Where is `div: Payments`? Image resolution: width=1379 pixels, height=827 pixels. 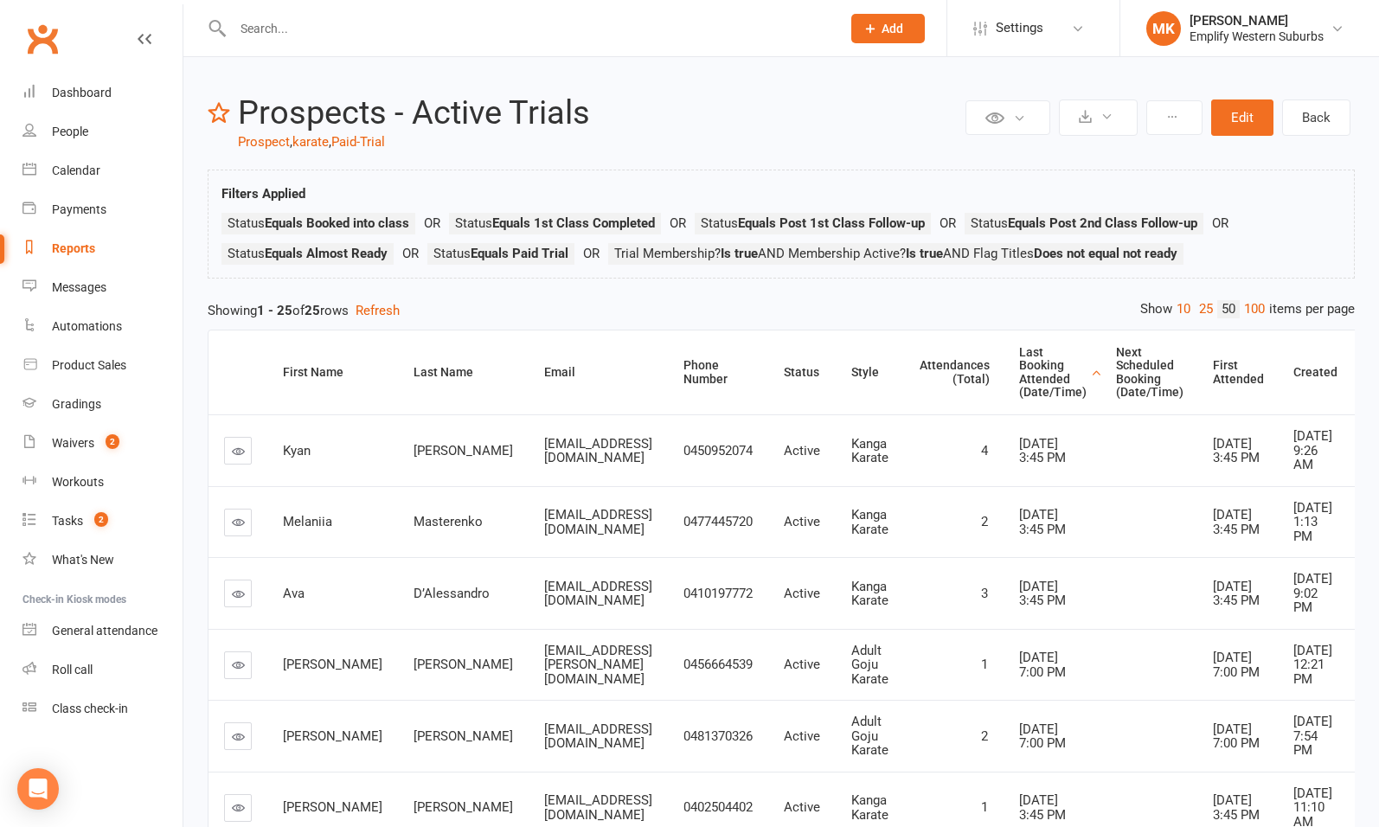
div: Payments is located at coordinates (79, 209).